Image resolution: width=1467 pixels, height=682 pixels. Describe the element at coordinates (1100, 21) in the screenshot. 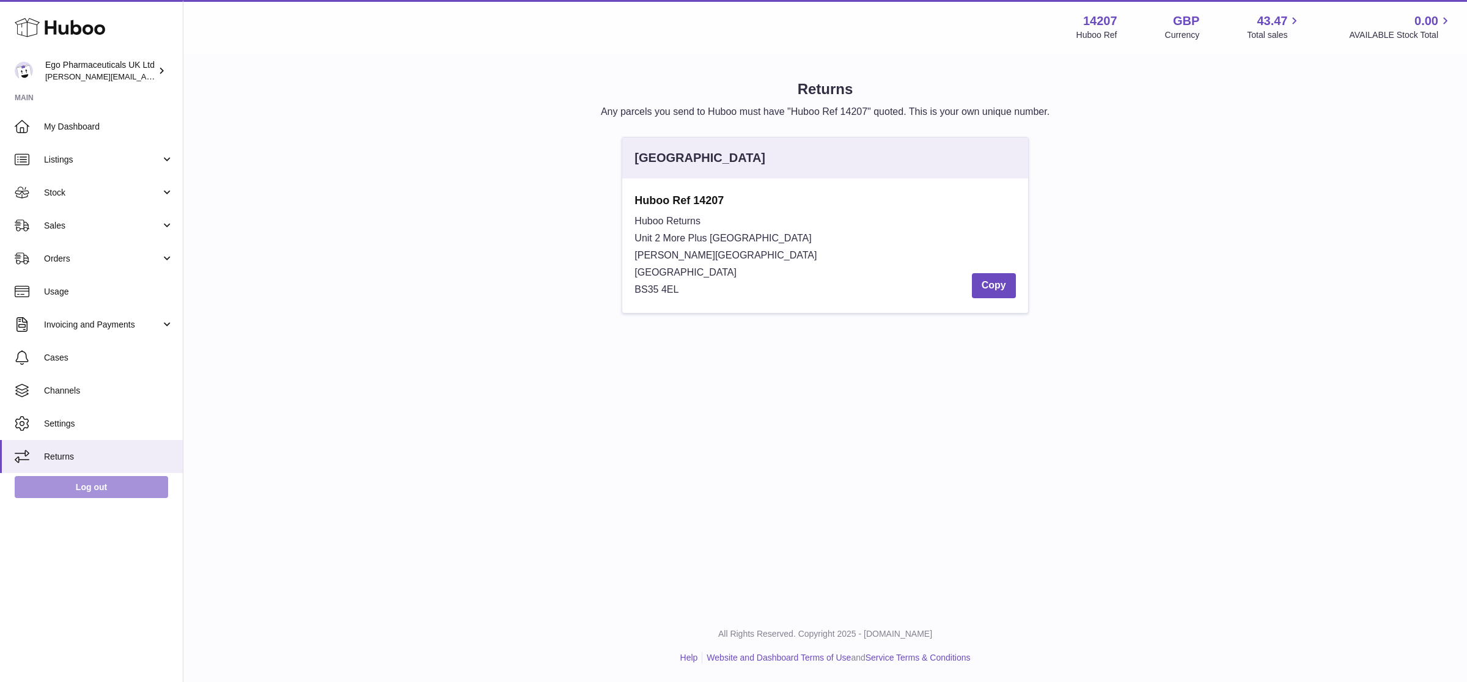

I see `strong: 14207` at that location.